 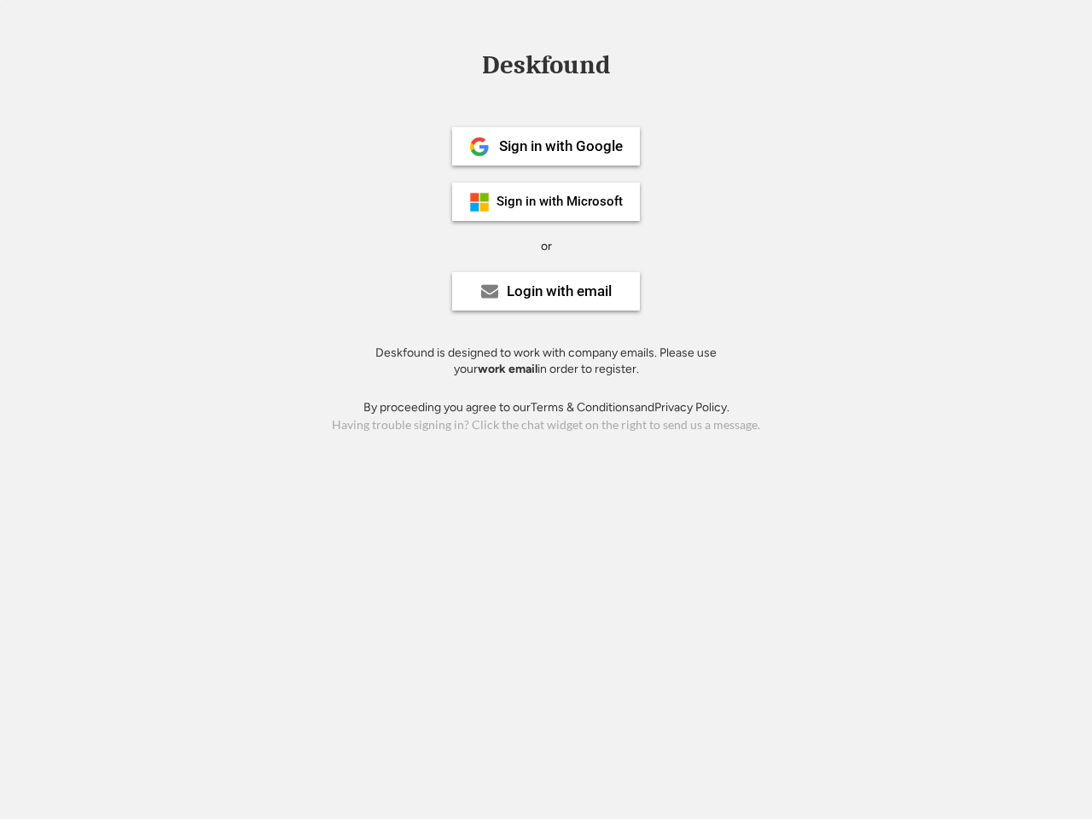 I want to click on strong: work email, so click(x=508, y=369).